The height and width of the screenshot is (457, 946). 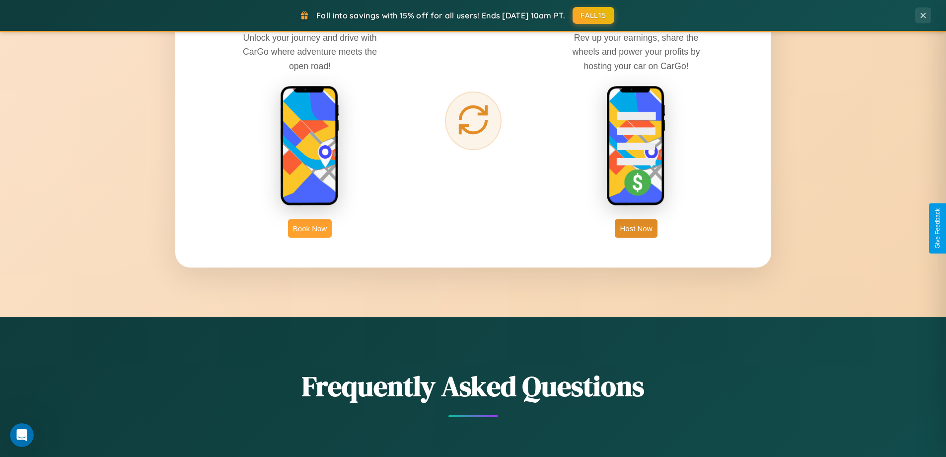 I want to click on button: FALL15, so click(x=594, y=15).